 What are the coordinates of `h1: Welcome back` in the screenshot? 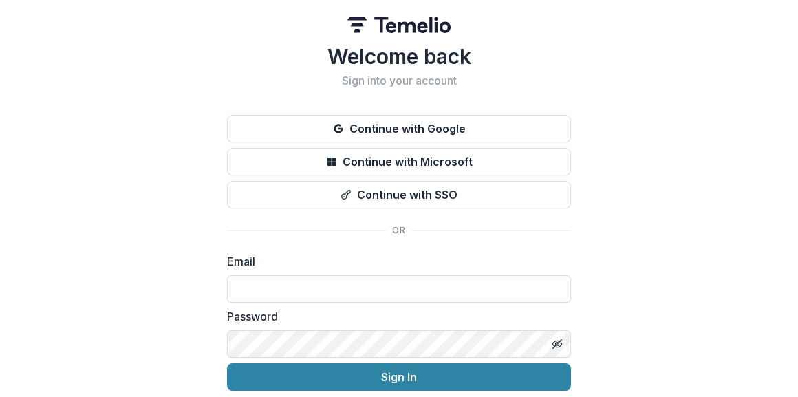 It's located at (399, 56).